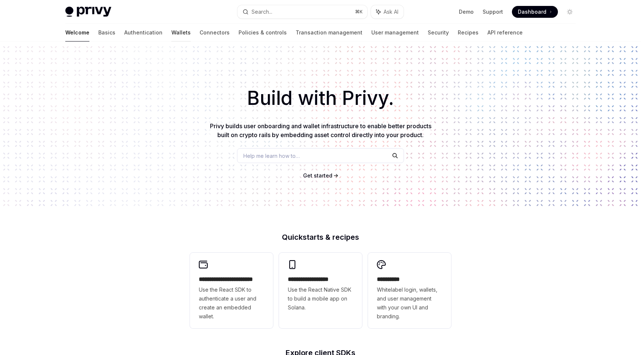 The image size is (641, 355). Describe the element at coordinates (263, 33) in the screenshot. I see `a: Policies & controls` at that location.